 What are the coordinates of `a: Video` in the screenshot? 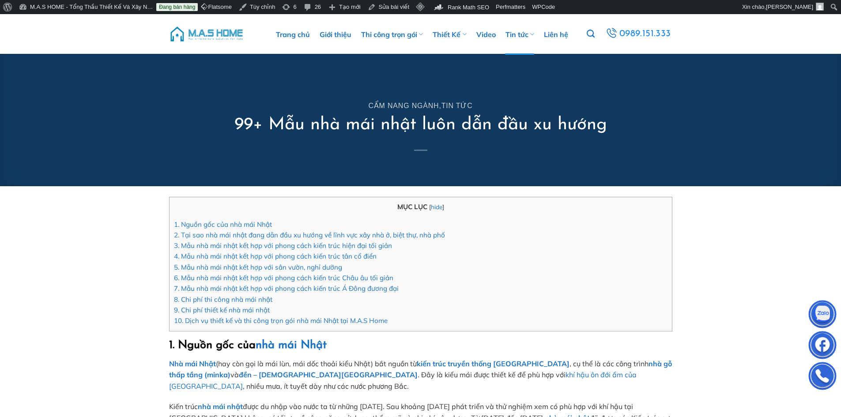 It's located at (486, 34).